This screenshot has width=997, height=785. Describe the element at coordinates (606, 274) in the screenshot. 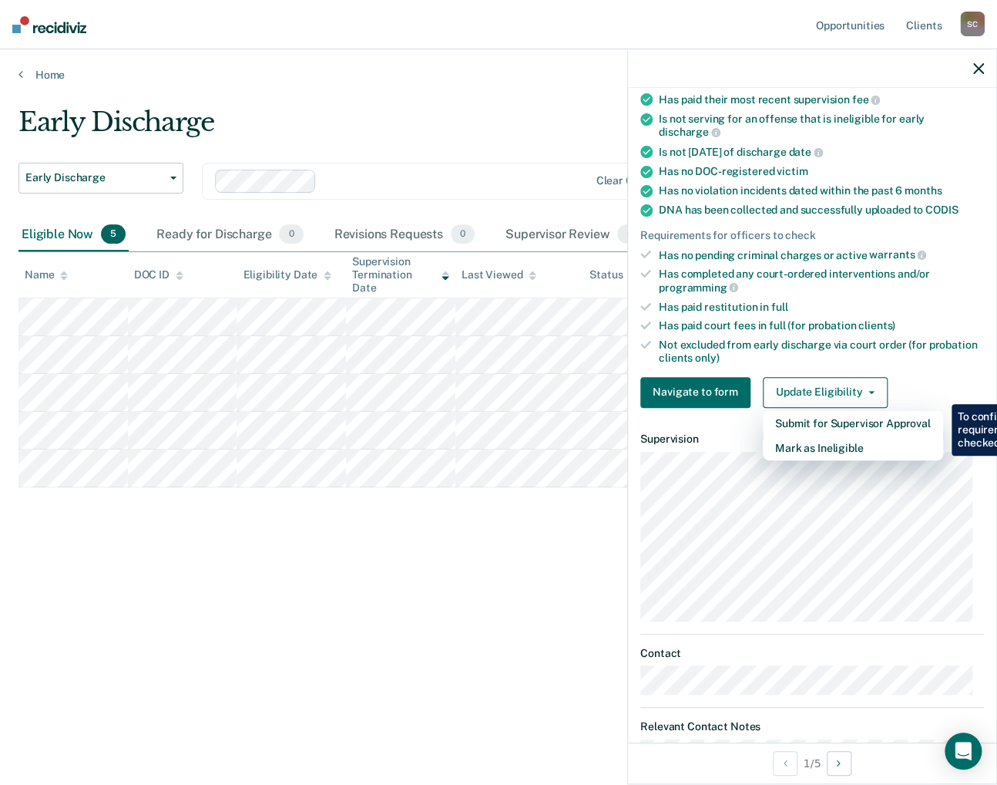

I see `div: Status` at that location.